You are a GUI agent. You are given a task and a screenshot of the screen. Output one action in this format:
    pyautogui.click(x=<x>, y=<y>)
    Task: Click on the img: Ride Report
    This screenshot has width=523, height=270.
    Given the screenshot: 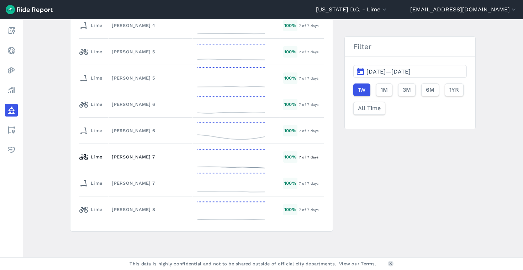 What is the action you would take?
    pyautogui.click(x=29, y=10)
    